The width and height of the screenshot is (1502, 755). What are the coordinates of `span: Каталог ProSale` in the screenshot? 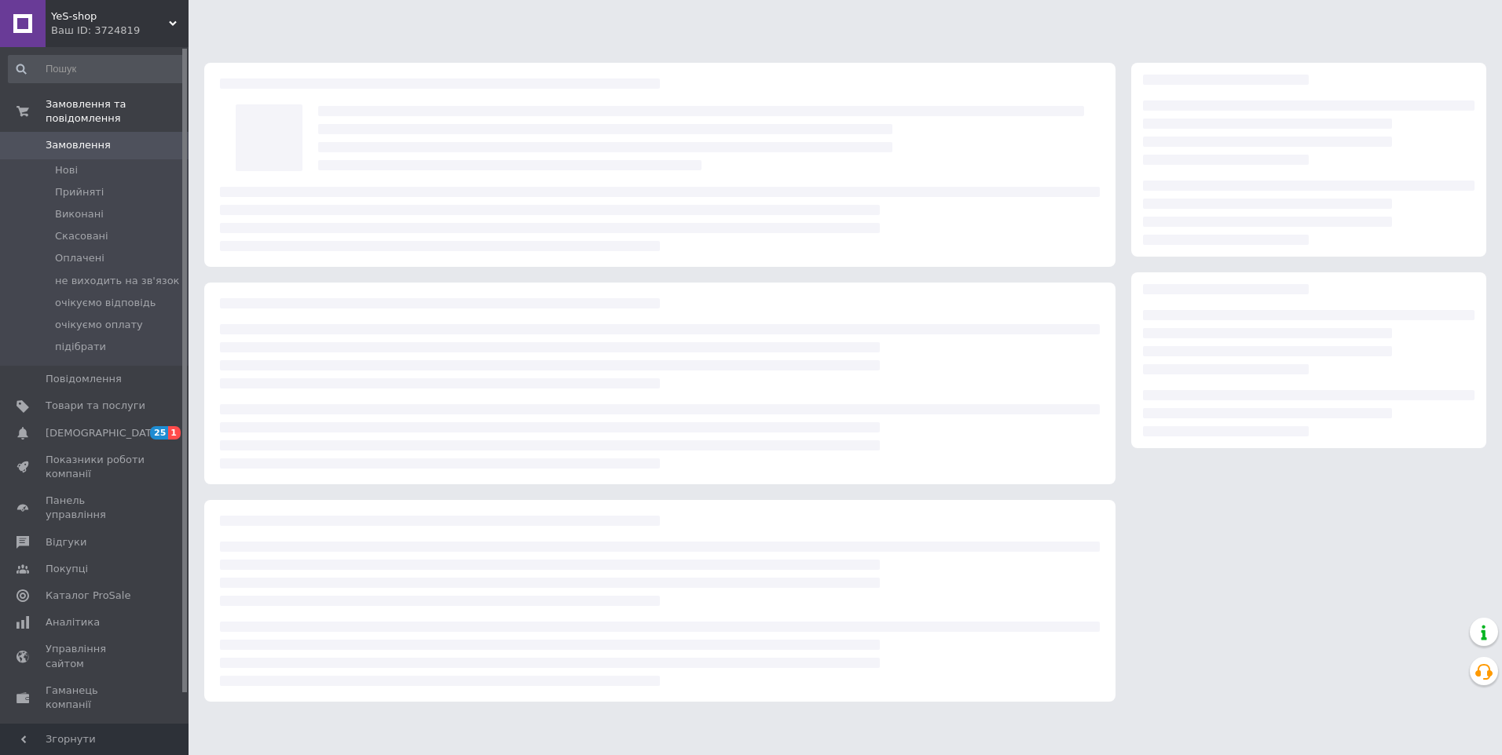 It's located at (88, 596).